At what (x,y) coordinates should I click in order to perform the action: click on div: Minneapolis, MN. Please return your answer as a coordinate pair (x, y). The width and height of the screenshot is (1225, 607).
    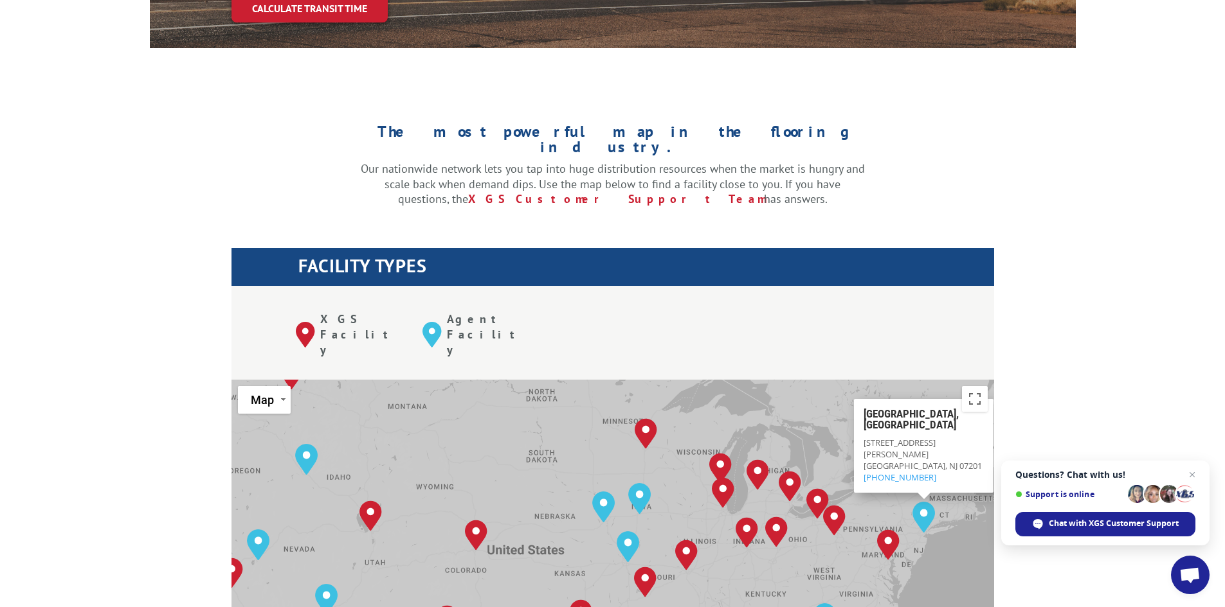
    Looking at the image, I should click on (645, 434).